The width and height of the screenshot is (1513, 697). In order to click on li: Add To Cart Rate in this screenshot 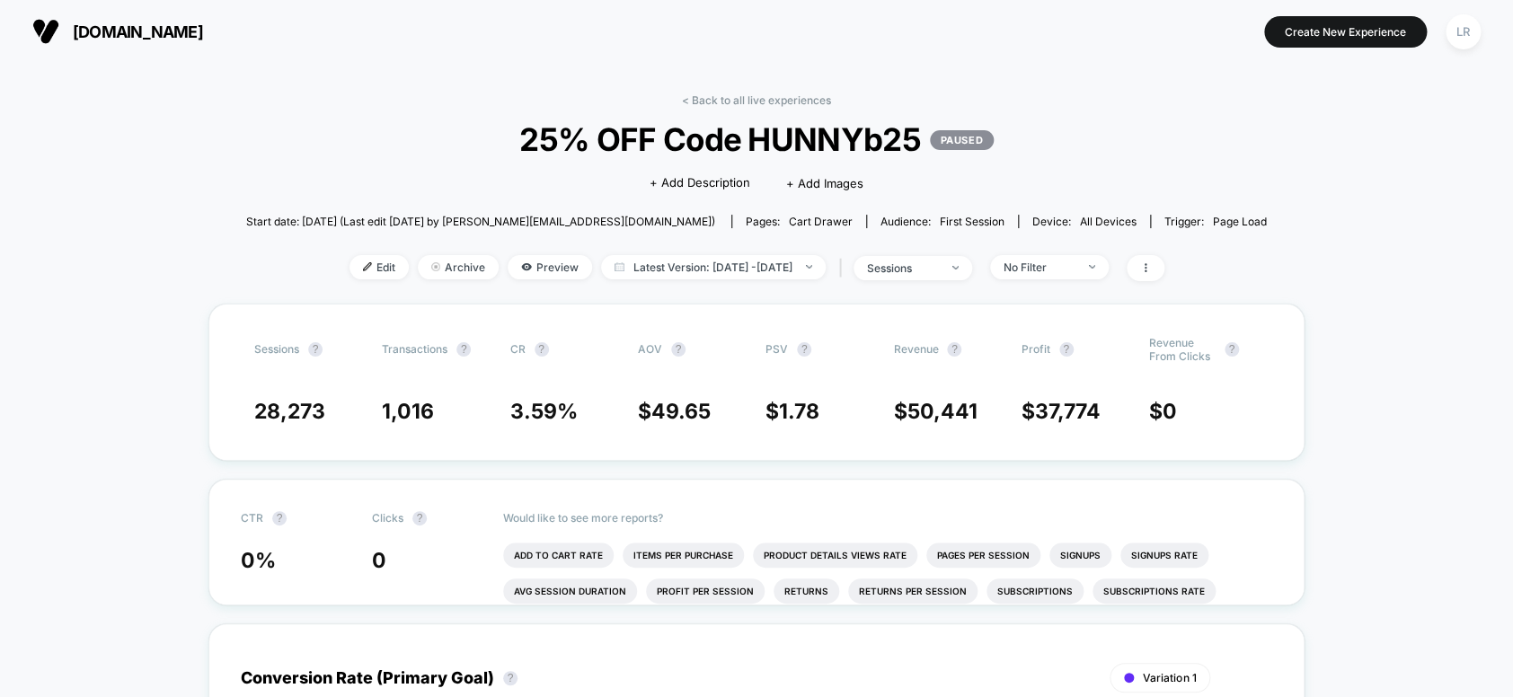, I will do `click(558, 555)`.